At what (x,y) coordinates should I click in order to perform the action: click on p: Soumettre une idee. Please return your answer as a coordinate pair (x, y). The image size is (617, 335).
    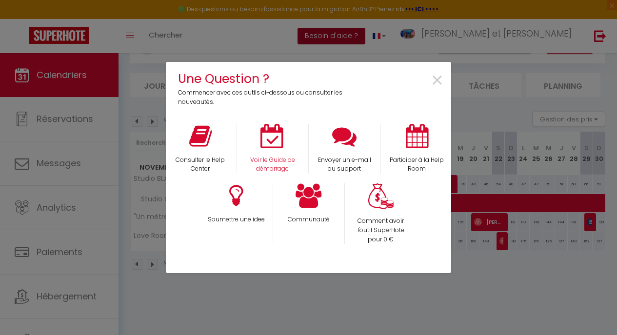
    Looking at the image, I should click on (237, 220).